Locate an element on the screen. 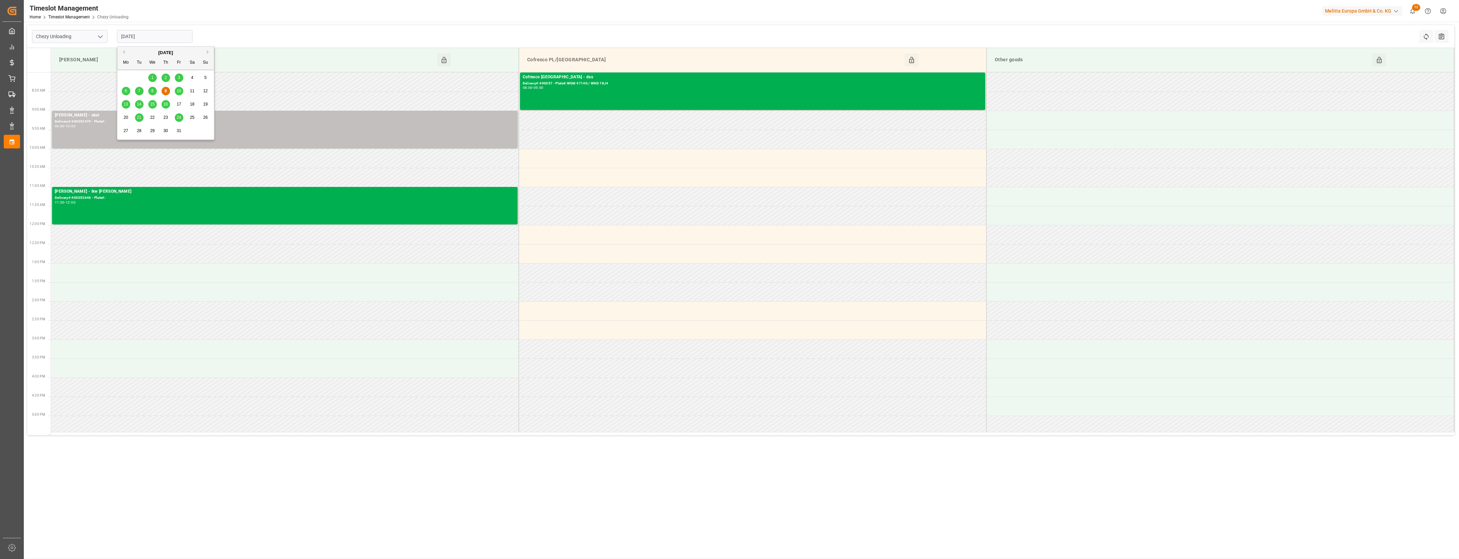  span: 23 is located at coordinates (165, 117).